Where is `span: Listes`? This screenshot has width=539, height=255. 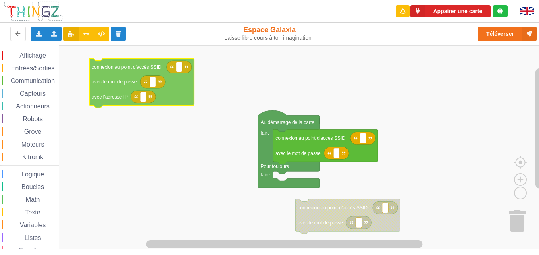
span: Listes is located at coordinates (33, 237).